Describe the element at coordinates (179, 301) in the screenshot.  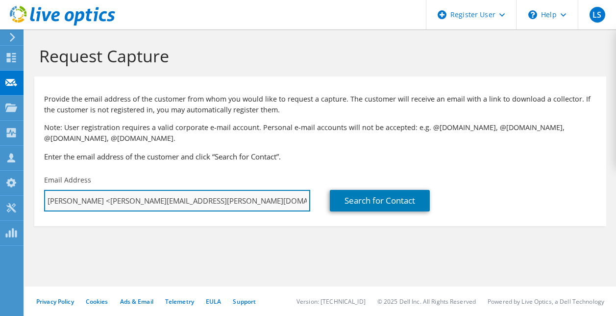
I see `a: Telemetry` at that location.